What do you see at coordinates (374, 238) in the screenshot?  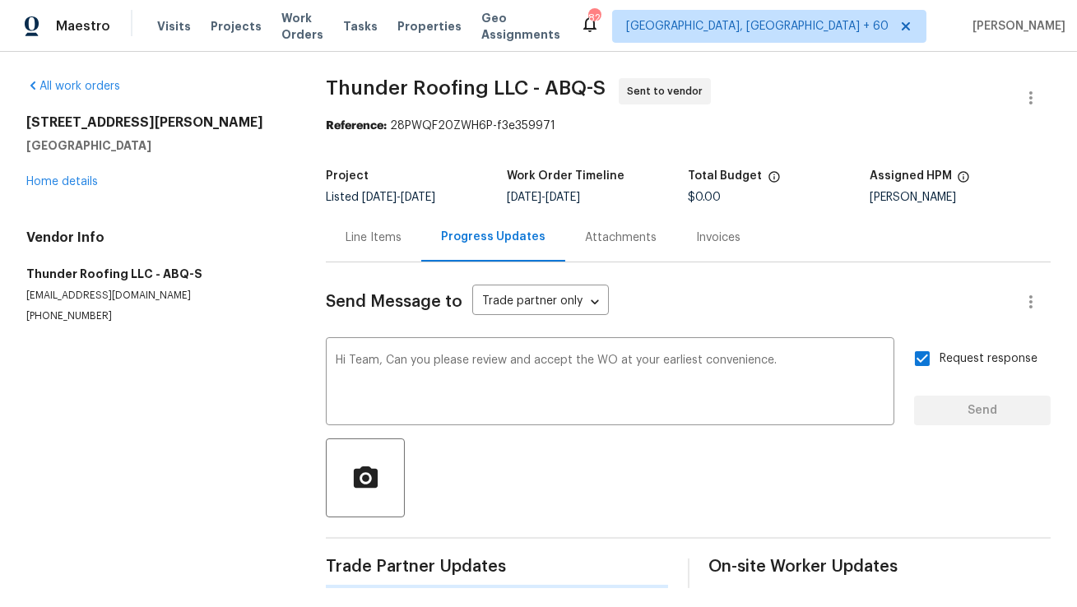 I see `div: Line Items` at bounding box center [374, 238].